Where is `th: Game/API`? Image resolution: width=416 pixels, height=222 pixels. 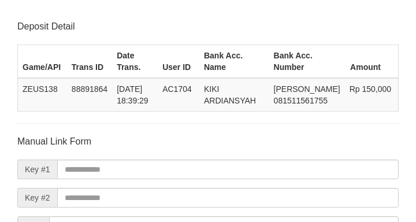
th: Game/API is located at coordinates (42, 61).